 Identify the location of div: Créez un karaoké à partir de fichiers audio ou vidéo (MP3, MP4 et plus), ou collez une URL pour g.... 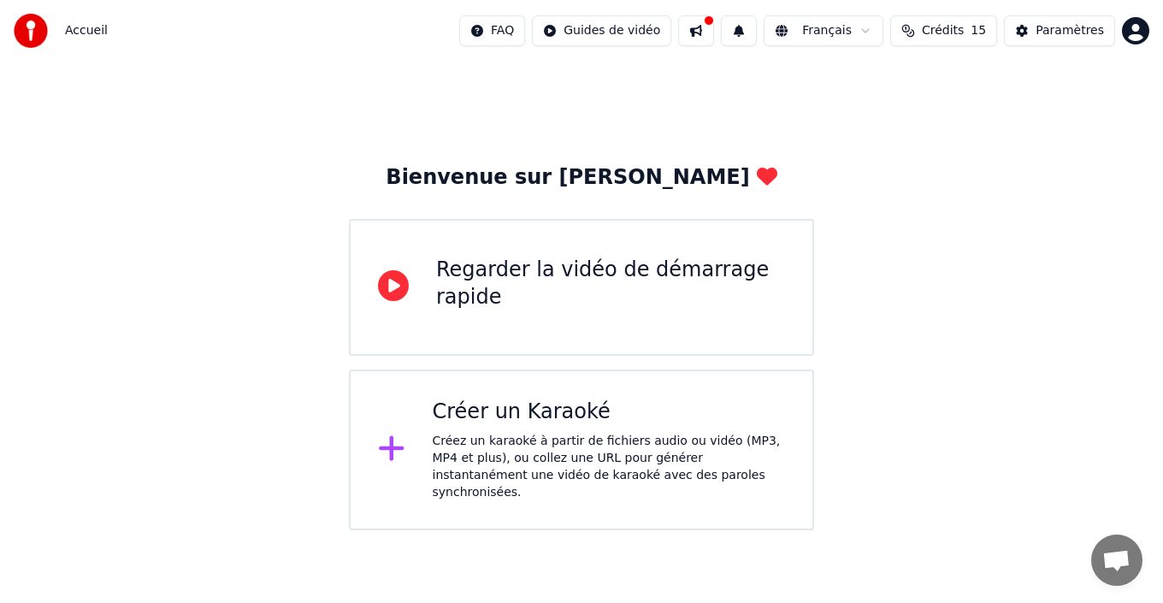
(609, 467).